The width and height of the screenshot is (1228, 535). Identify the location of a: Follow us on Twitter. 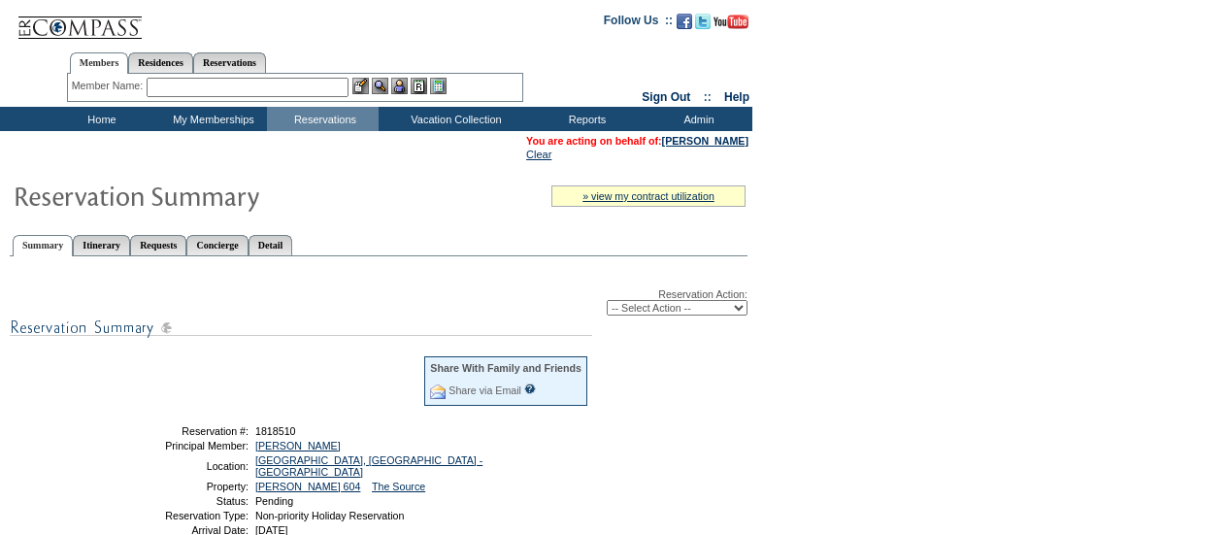
(703, 25).